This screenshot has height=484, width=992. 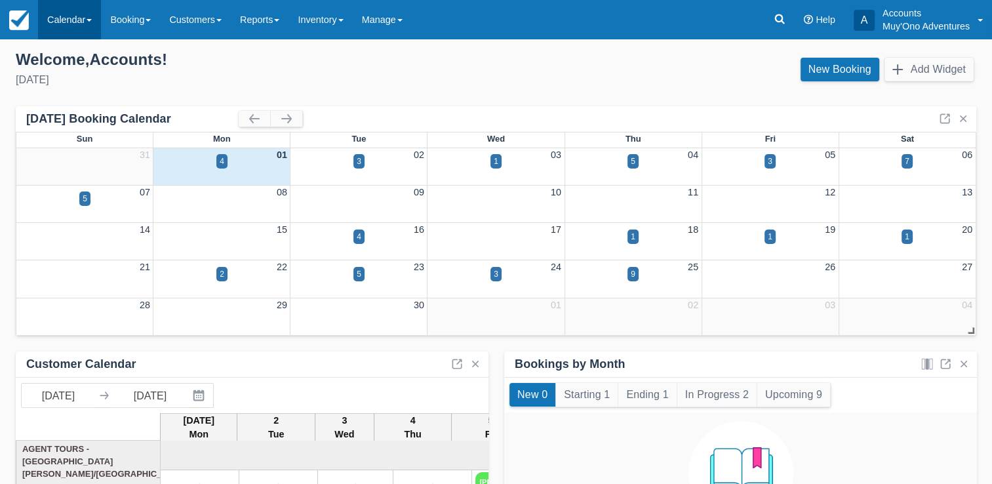 I want to click on a: 20, so click(x=967, y=230).